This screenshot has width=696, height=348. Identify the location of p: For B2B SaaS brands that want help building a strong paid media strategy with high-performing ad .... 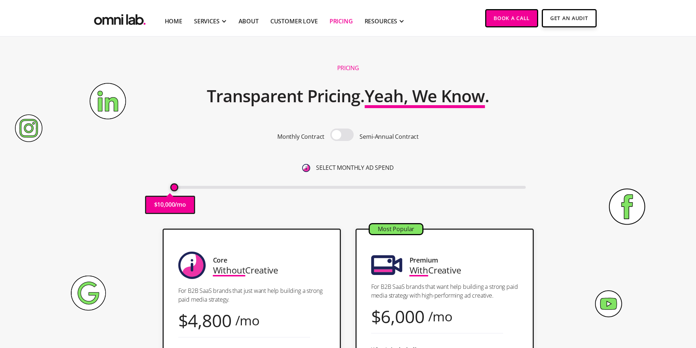
(445, 291).